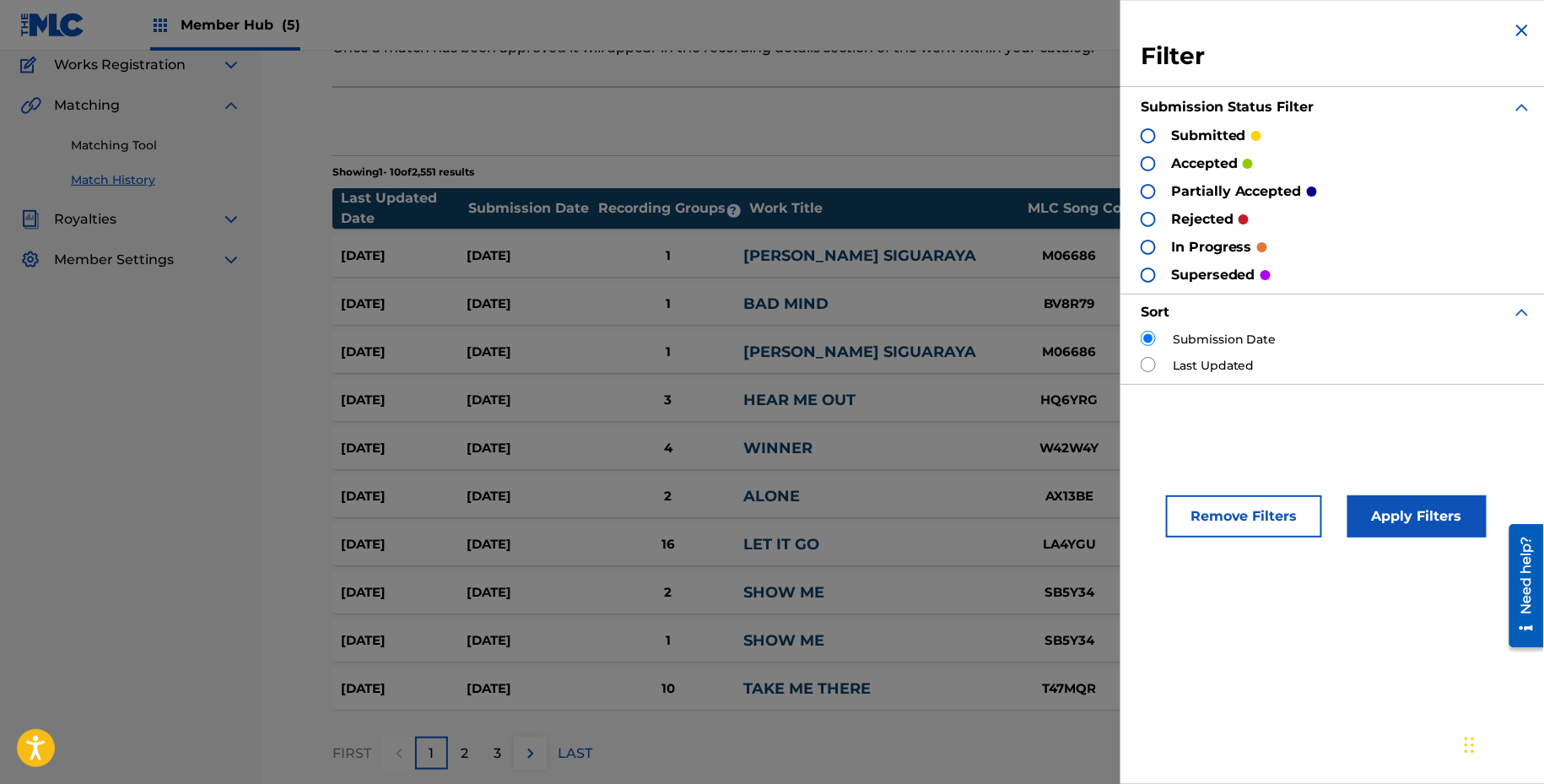 This screenshot has width=1544, height=784. I want to click on p: partially accepted, so click(1236, 192).